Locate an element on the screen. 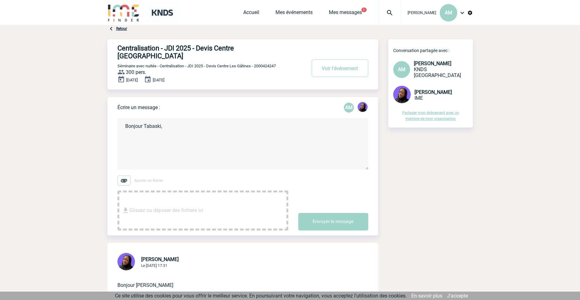 The image size is (580, 300). span: Séminaire avec nuitée - Centralisation - JDI 2025 - Devis Centre Les Gâtines - 2000424247 is located at coordinates (196, 66).